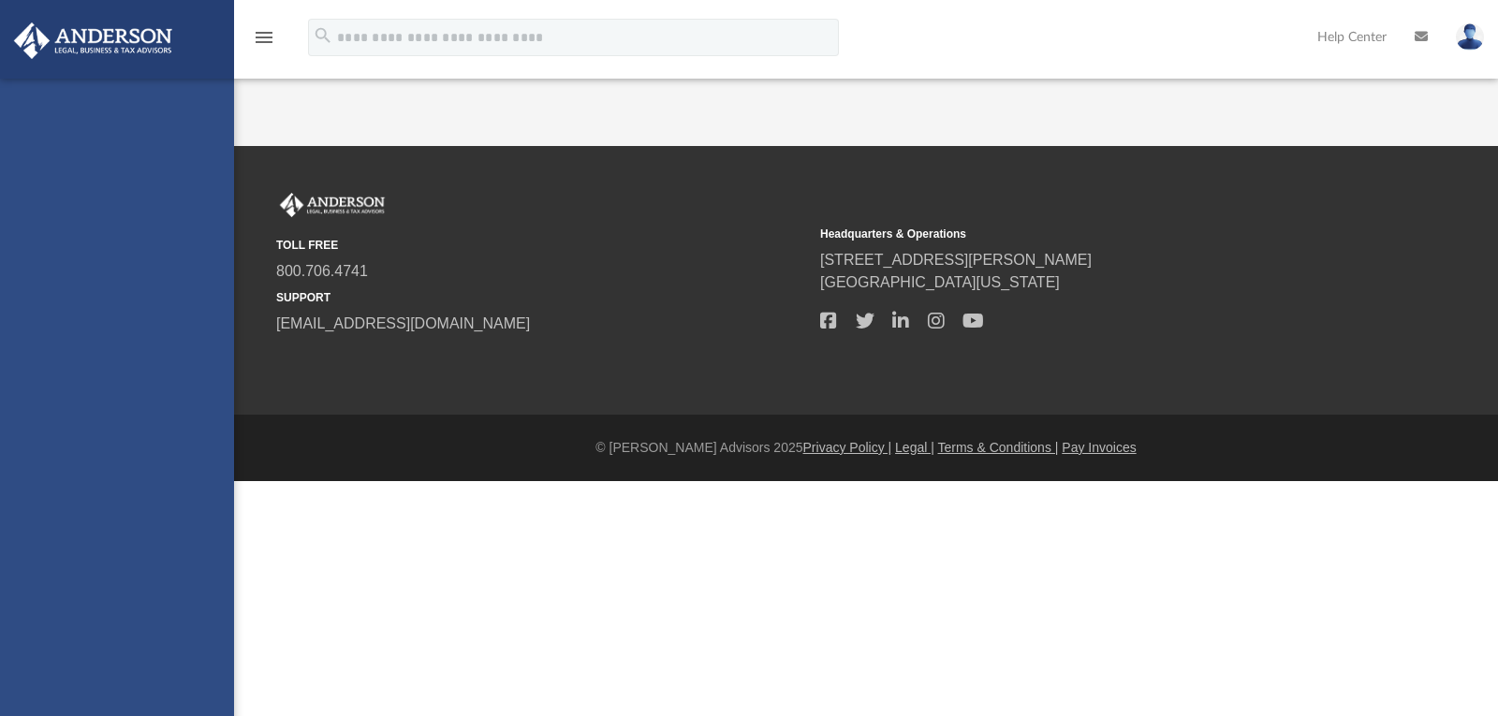 This screenshot has width=1498, height=716. What do you see at coordinates (541, 298) in the screenshot?
I see `small: SUPPORT` at bounding box center [541, 298].